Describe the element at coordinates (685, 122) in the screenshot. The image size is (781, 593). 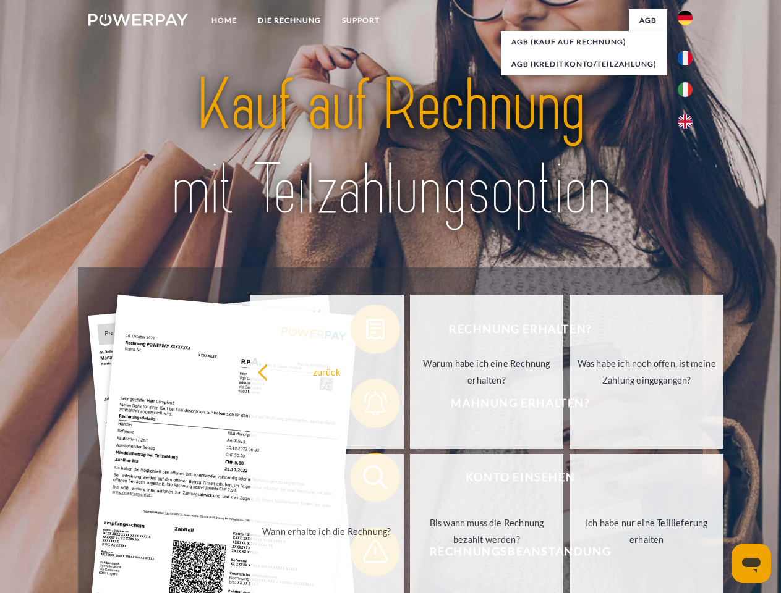
I see `img: en` at that location.